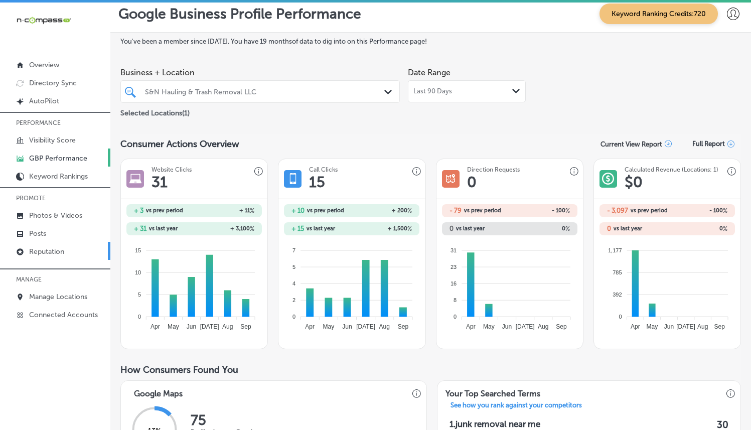 The width and height of the screenshot is (751, 430). Describe the element at coordinates (56, 215) in the screenshot. I see `p: Photos & Videos` at that location.